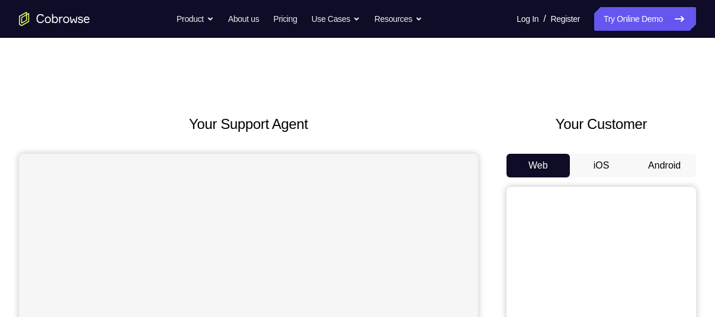  What do you see at coordinates (243, 19) in the screenshot?
I see `a: About us` at bounding box center [243, 19].